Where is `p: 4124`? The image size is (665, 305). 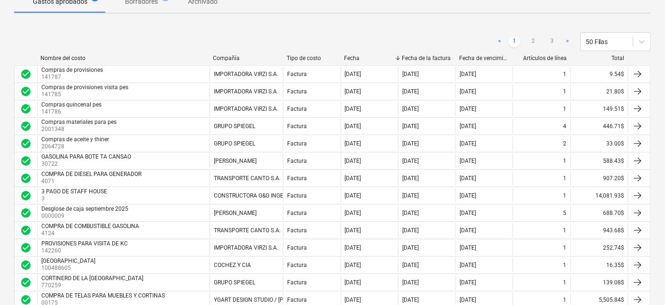
p: 4124 is located at coordinates (91, 234).